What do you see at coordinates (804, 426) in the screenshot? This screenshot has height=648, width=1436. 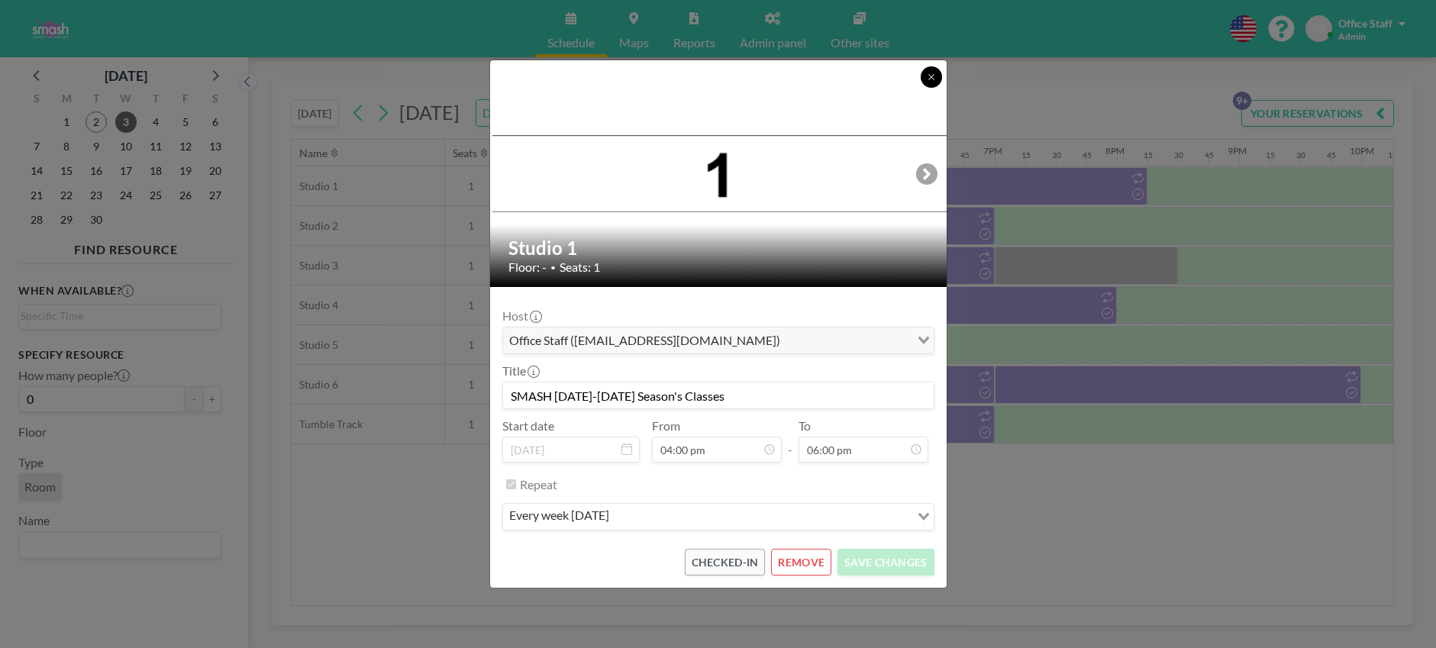 I see `label: To` at bounding box center [804, 426].